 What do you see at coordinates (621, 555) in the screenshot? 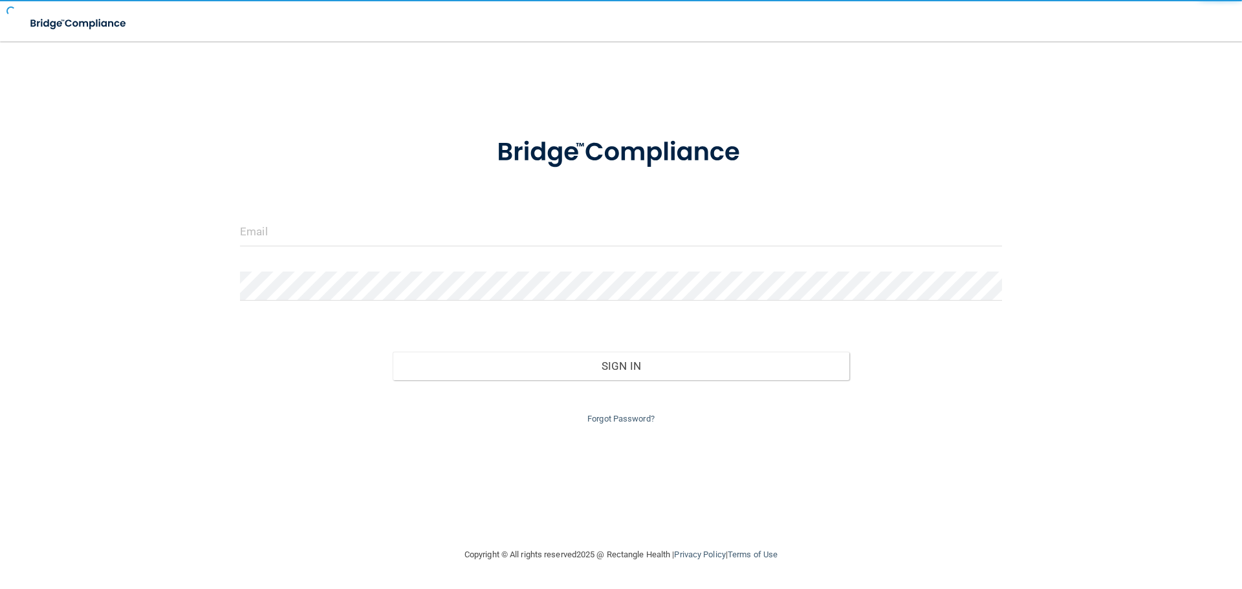
I see `div: Copyright © All rights reserved 2025 @ Rectangle Health | |` at bounding box center [621, 555].